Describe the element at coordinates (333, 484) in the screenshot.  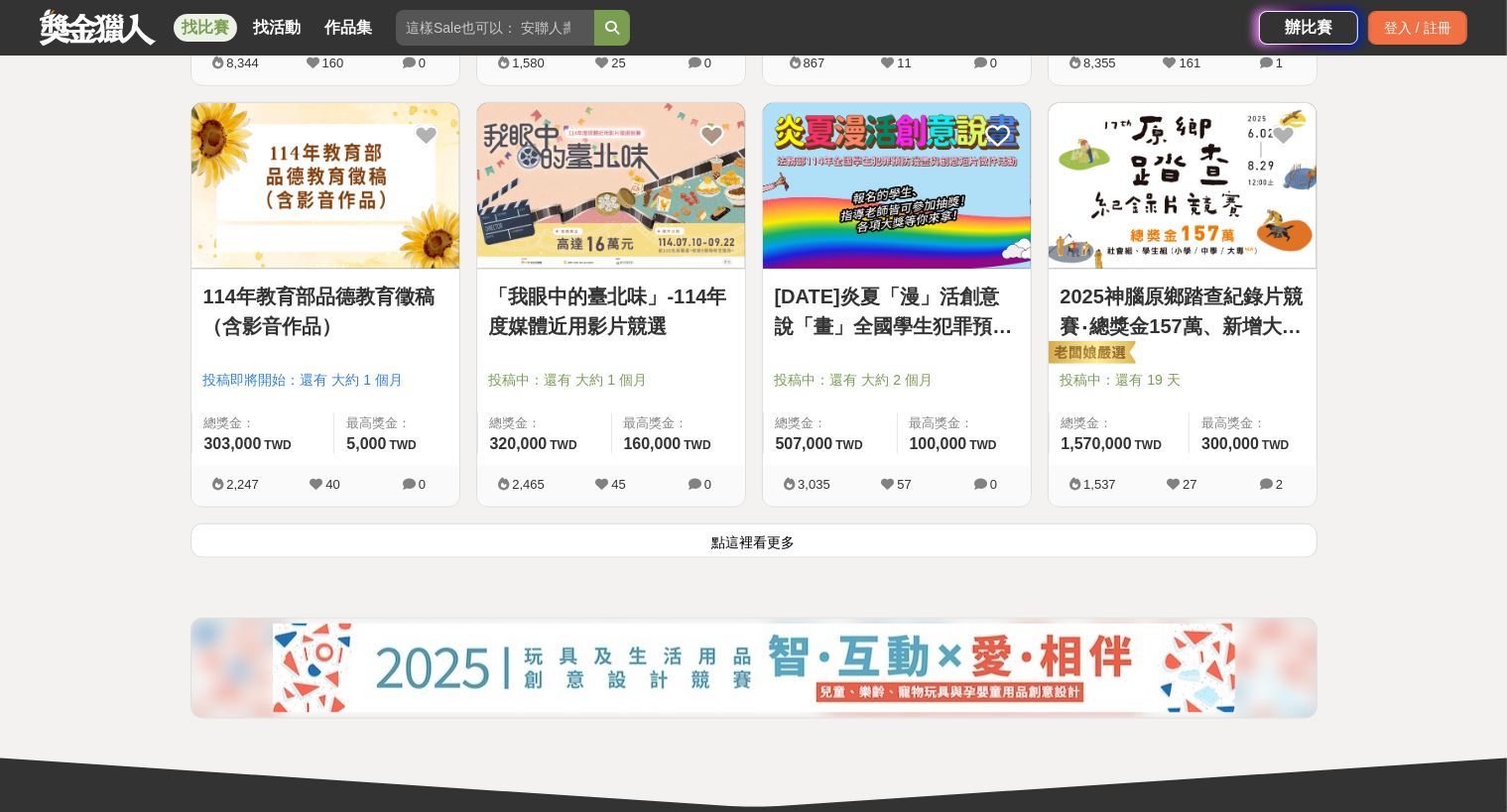
I see `span: 40` at that location.